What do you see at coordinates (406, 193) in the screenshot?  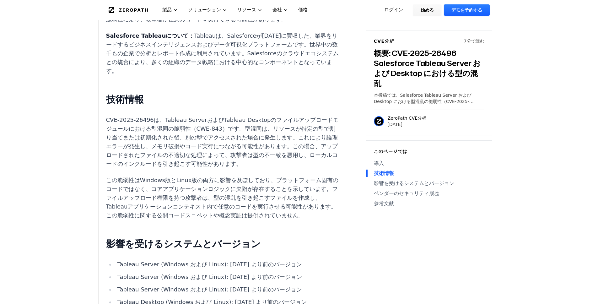 I see `font: ベンダーのセキュリティ履歴` at bounding box center [406, 193].